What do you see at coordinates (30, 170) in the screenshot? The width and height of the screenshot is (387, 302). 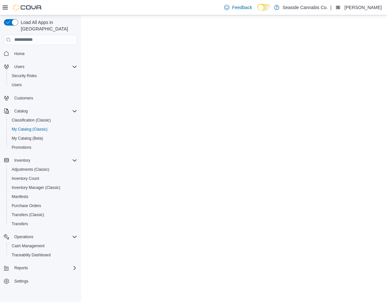 I see `a: Adjustments (Classic)` at bounding box center [30, 170].